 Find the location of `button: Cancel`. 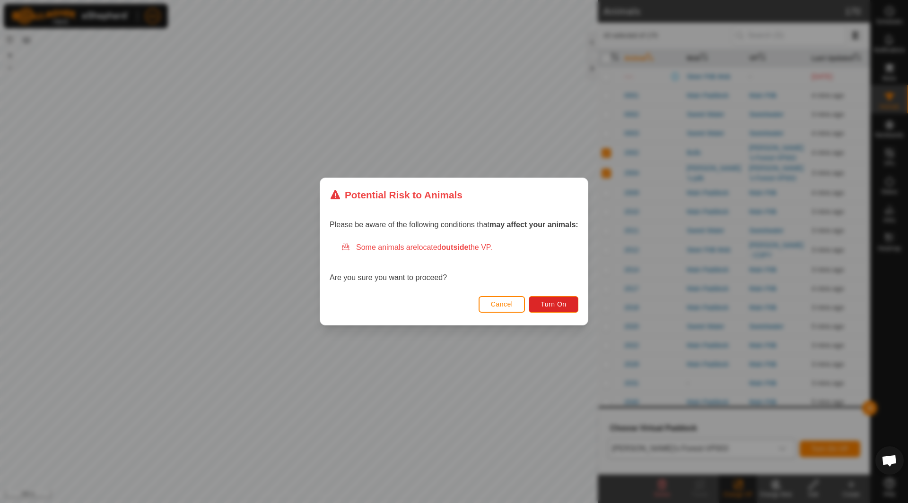

button: Cancel is located at coordinates (502, 304).